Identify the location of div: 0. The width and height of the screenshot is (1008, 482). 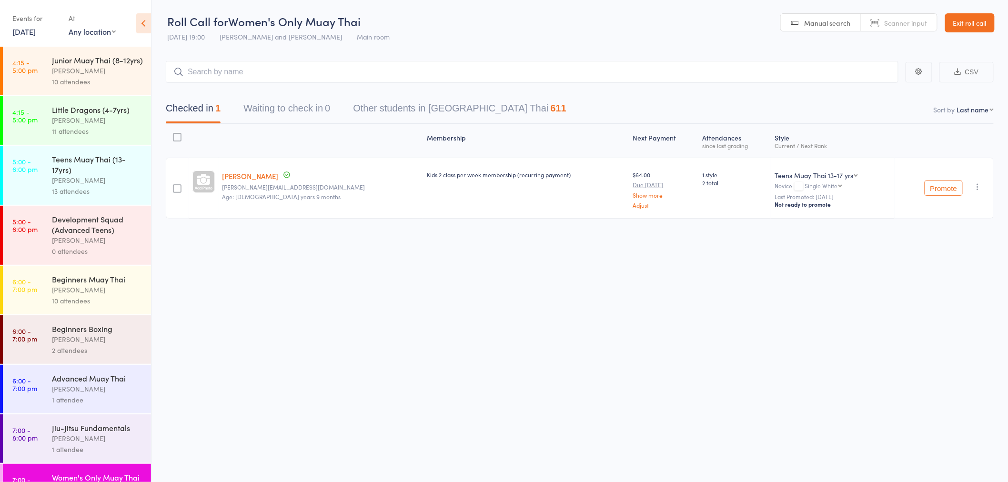
(327, 108).